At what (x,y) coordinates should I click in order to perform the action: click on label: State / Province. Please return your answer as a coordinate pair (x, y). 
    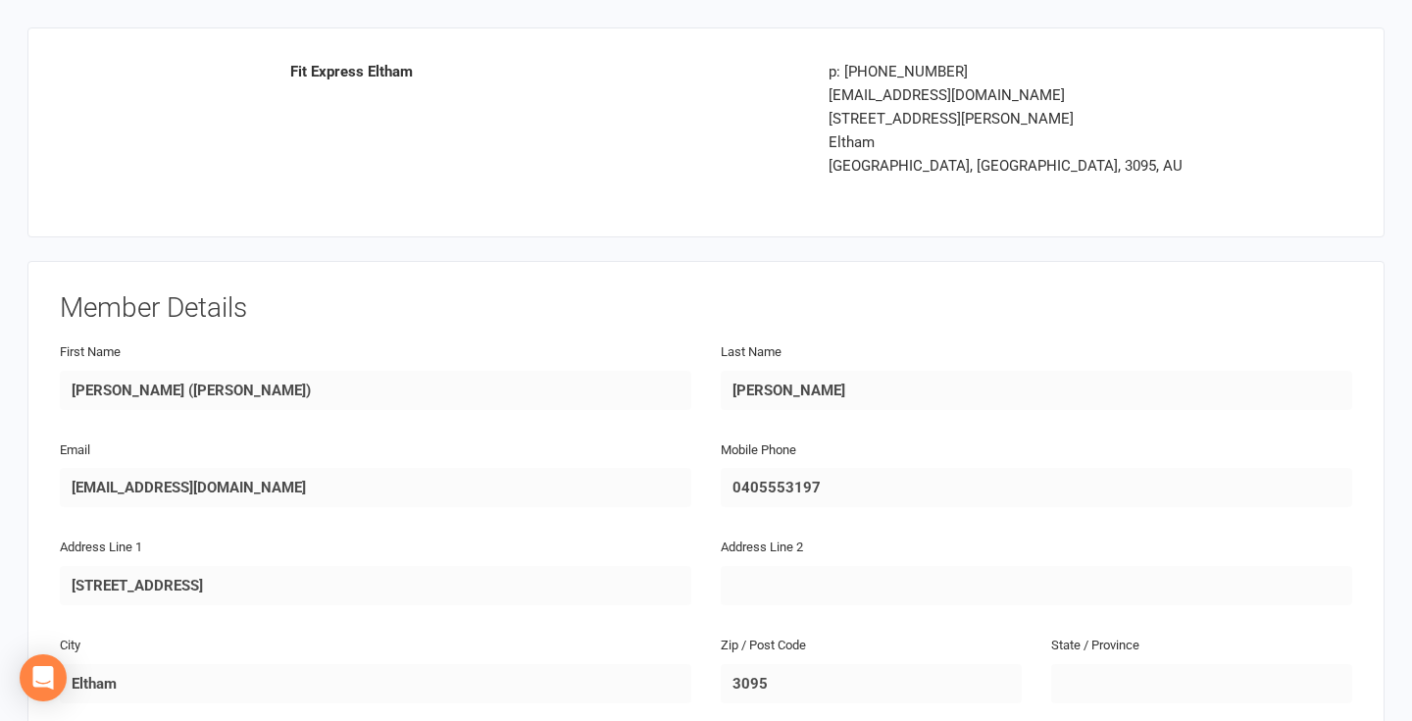
    Looking at the image, I should click on (1095, 645).